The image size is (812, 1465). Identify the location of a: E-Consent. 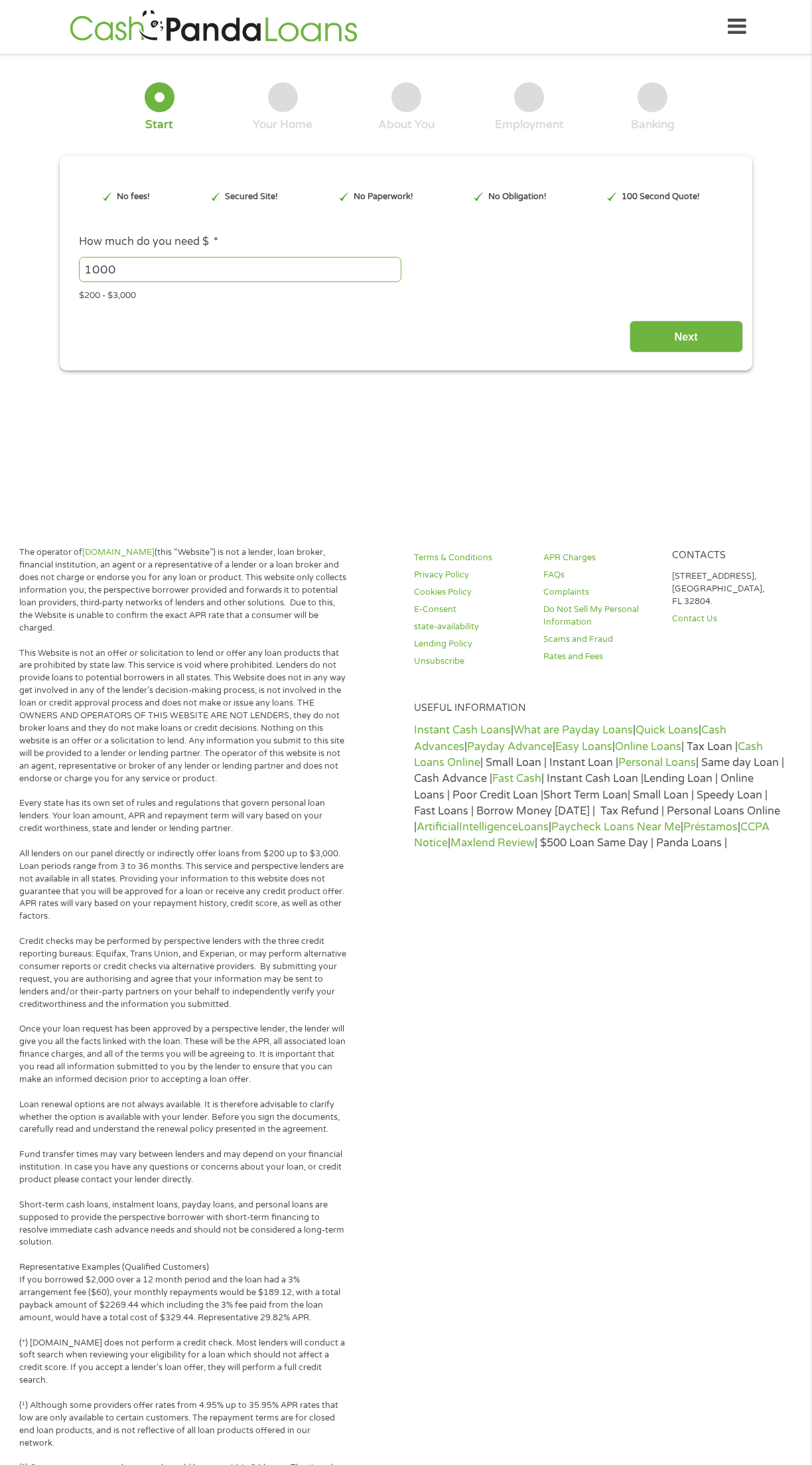
(470, 609).